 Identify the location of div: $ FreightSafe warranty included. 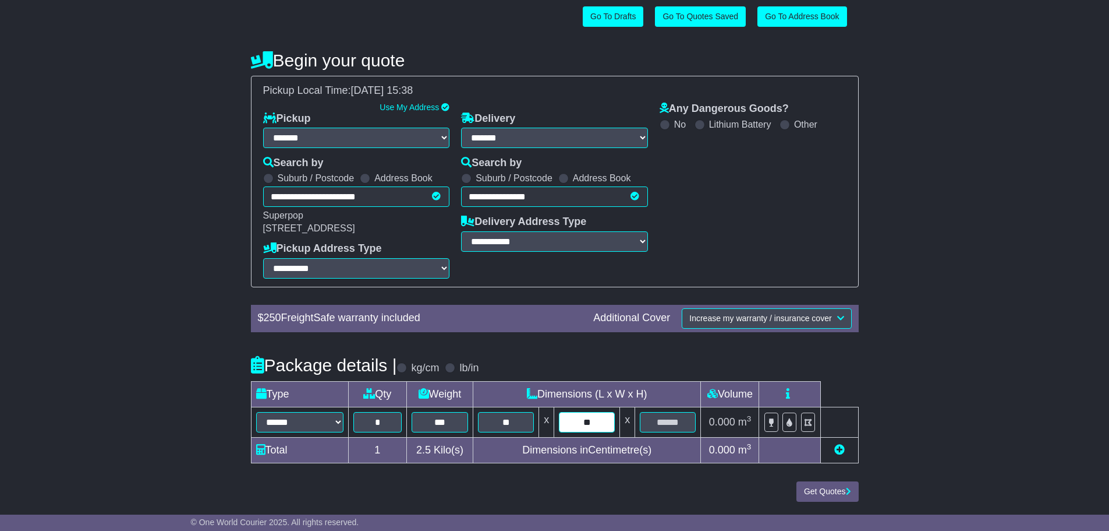
(420, 318).